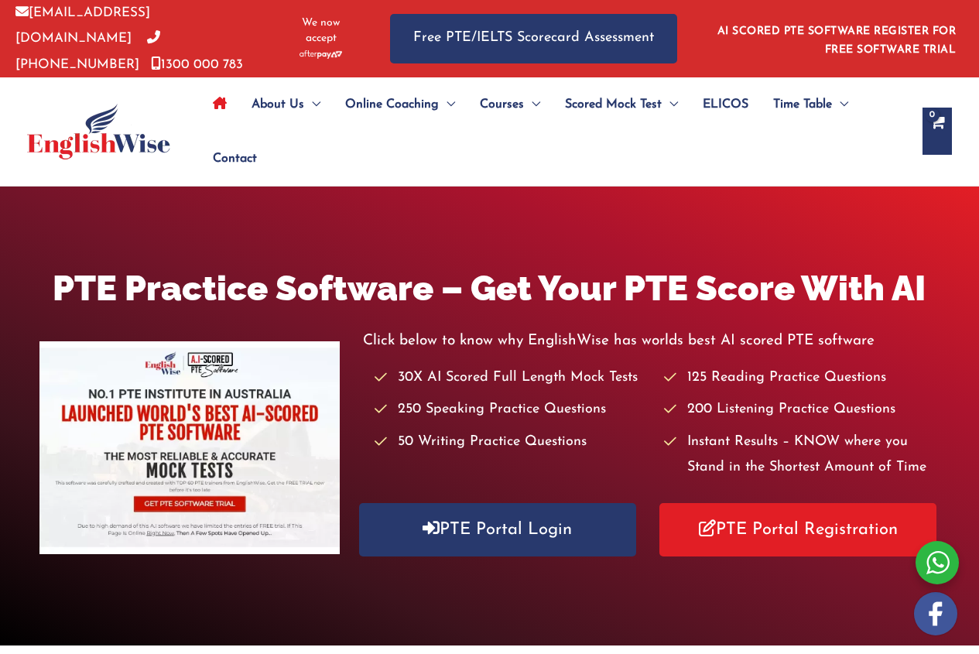  Describe the element at coordinates (228, 159) in the screenshot. I see `a: Contact` at that location.